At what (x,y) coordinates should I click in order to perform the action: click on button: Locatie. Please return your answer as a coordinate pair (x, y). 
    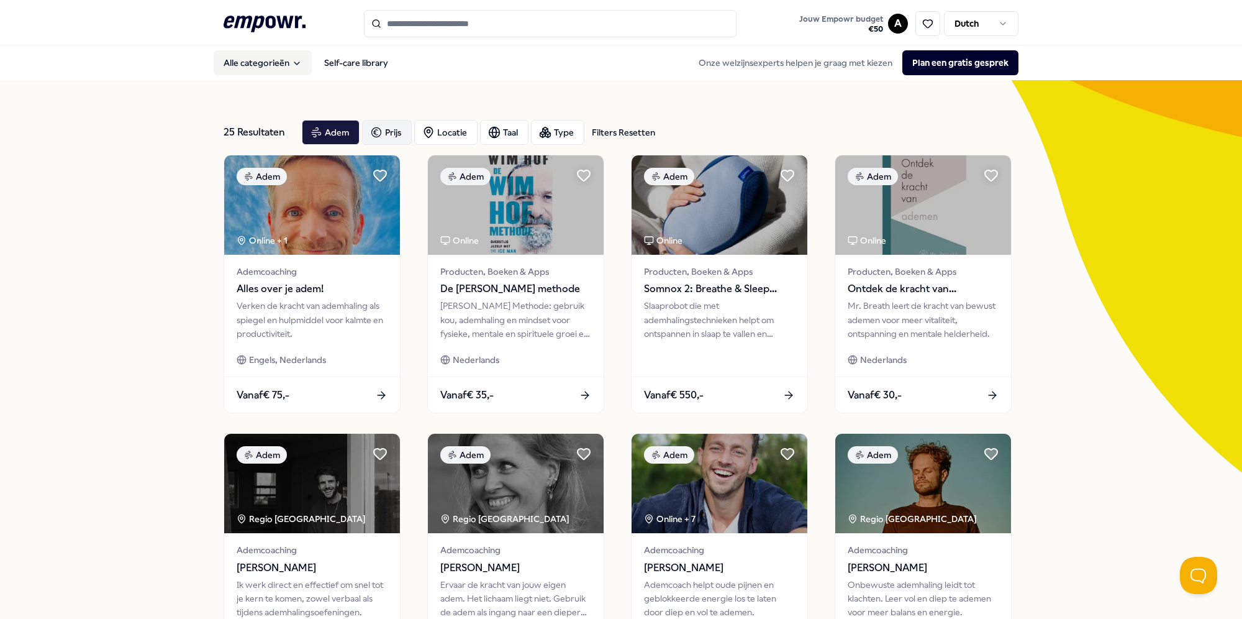
    Looking at the image, I should click on (446, 132).